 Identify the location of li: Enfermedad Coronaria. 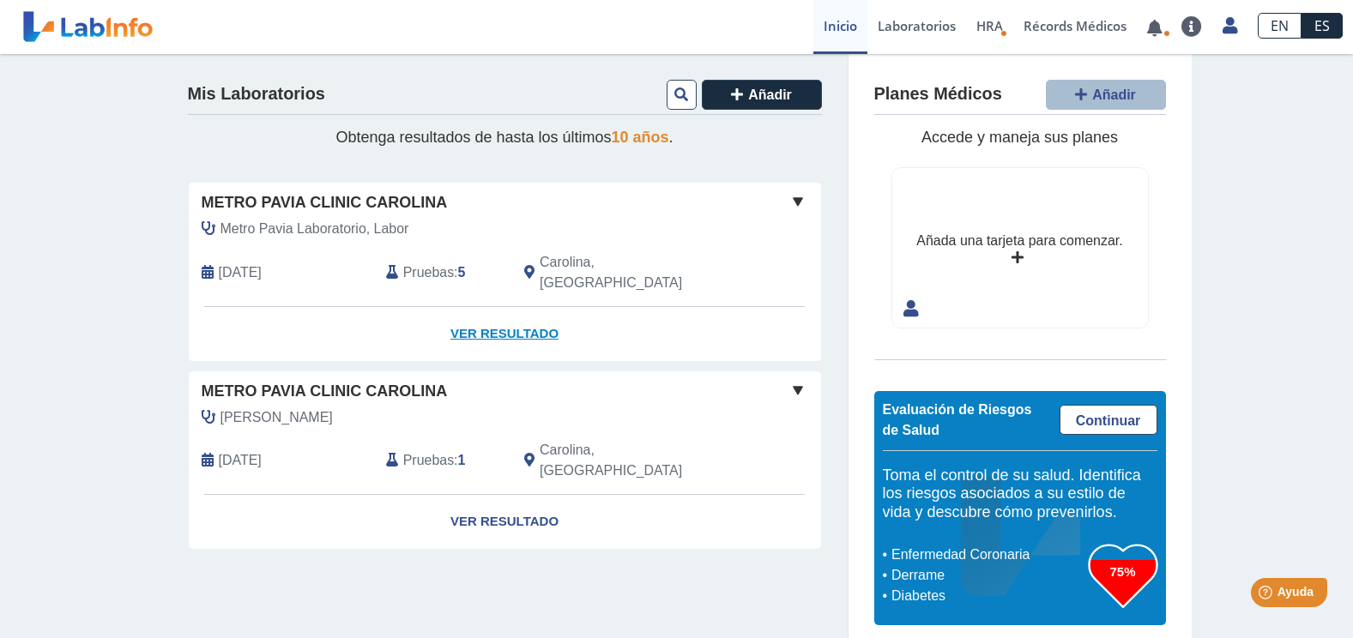
(987, 555).